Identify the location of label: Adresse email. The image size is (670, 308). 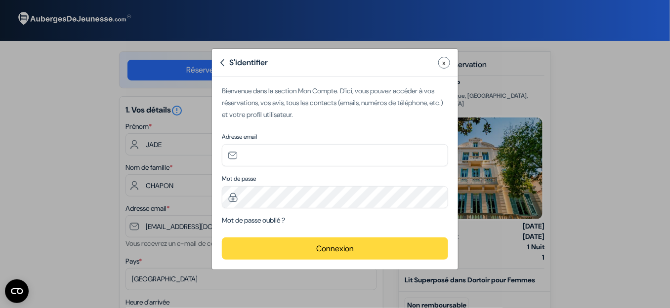
(335, 137).